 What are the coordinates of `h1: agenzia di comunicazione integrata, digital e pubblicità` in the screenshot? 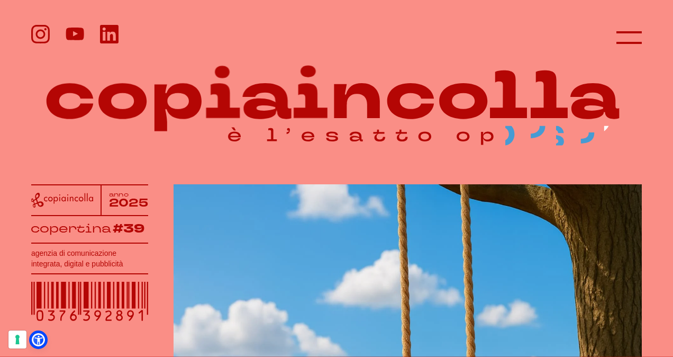 It's located at (89, 258).